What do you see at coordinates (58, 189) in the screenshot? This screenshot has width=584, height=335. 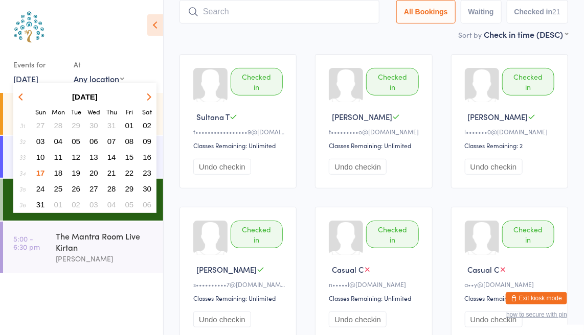 I see `span: 25` at bounding box center [58, 189].